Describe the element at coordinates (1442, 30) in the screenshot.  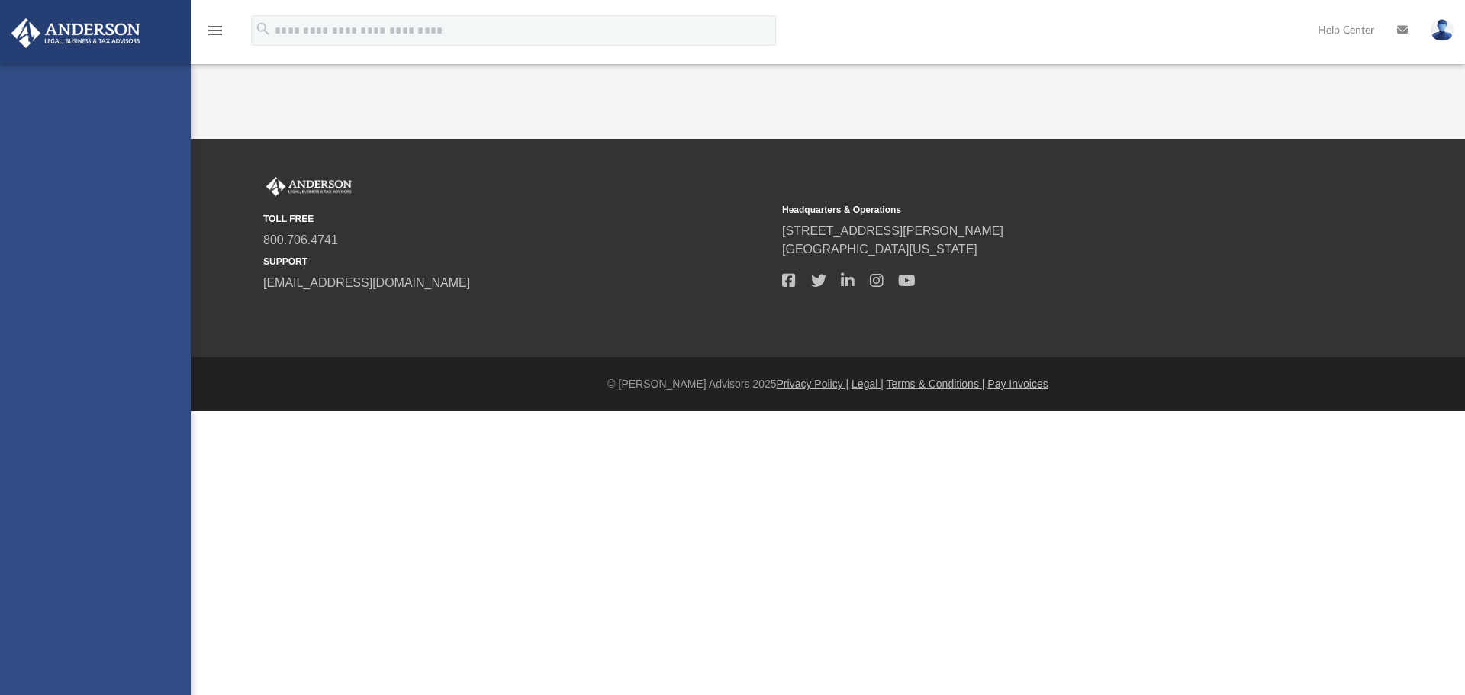
I see `img: User Pic` at that location.